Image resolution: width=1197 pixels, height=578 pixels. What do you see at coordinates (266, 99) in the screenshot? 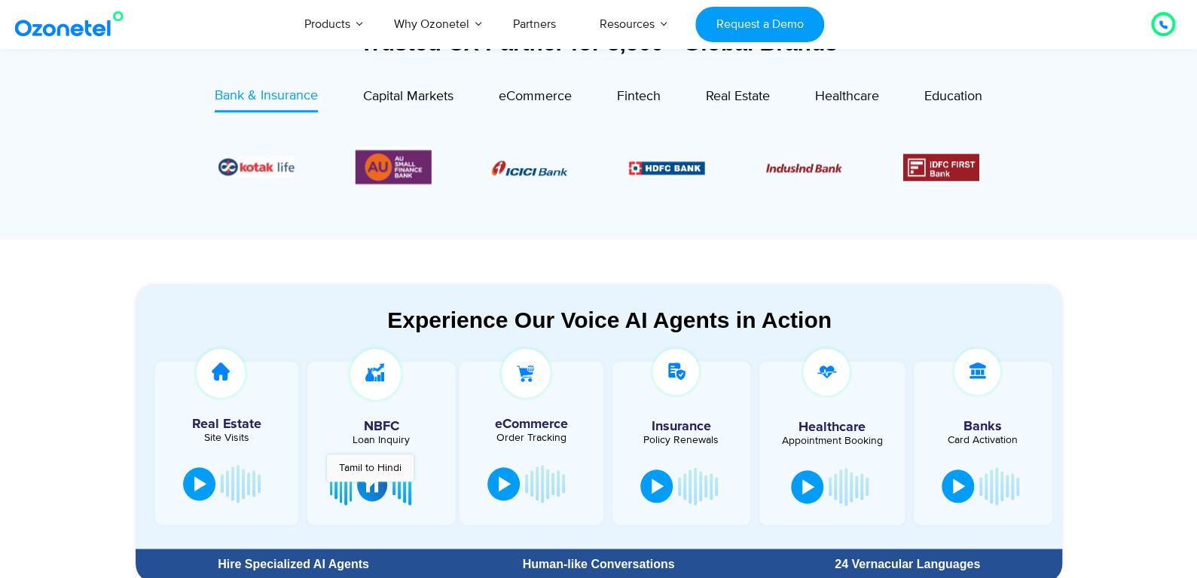
I see `a: Bank & Insurance` at bounding box center [266, 99].